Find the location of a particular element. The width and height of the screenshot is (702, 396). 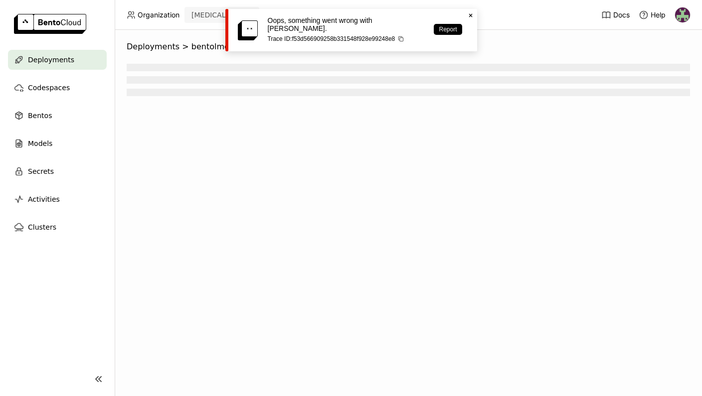

a: Codespaces is located at coordinates (57, 88).